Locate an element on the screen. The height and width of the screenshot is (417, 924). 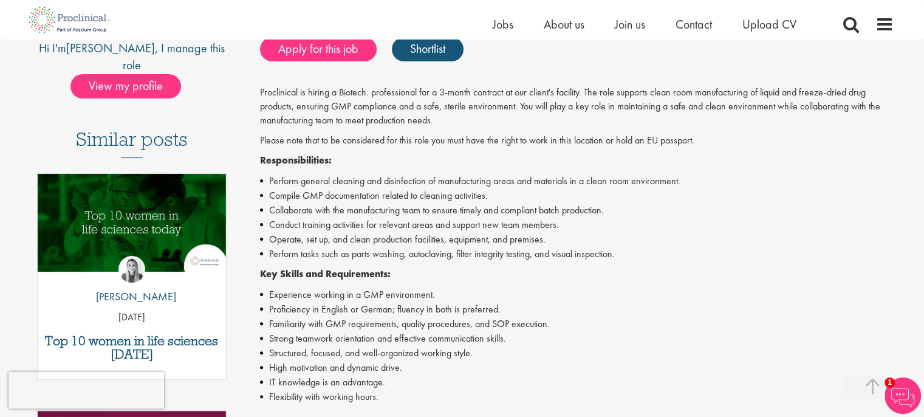
span: Join us is located at coordinates (630, 24).